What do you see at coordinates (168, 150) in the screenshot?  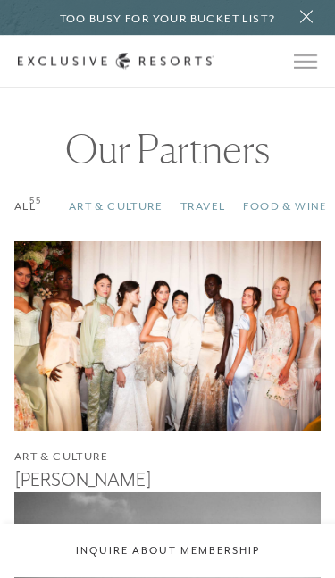 I see `h3: Our Partners` at bounding box center [168, 150].